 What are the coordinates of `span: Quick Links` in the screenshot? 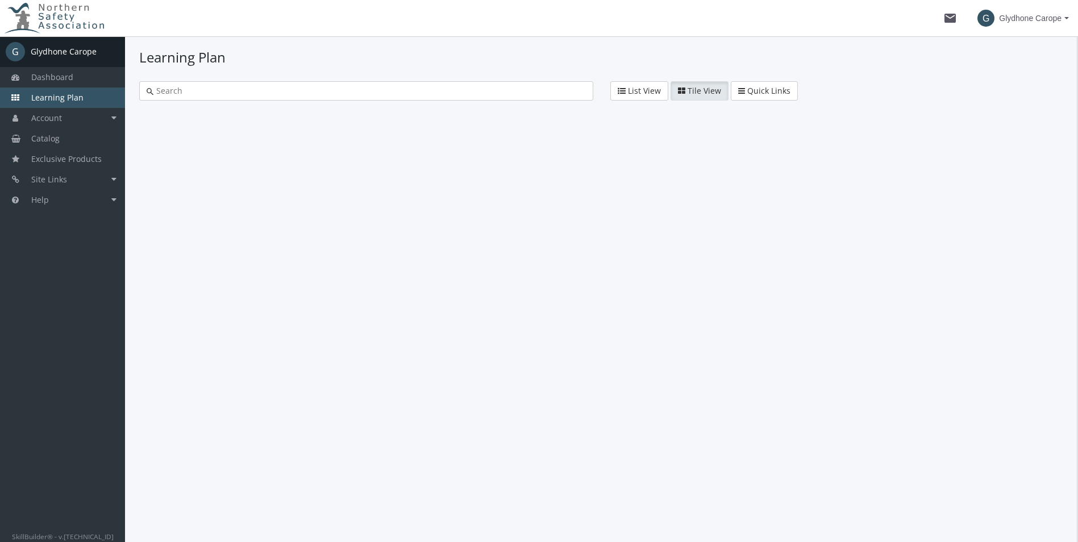 It's located at (769, 90).